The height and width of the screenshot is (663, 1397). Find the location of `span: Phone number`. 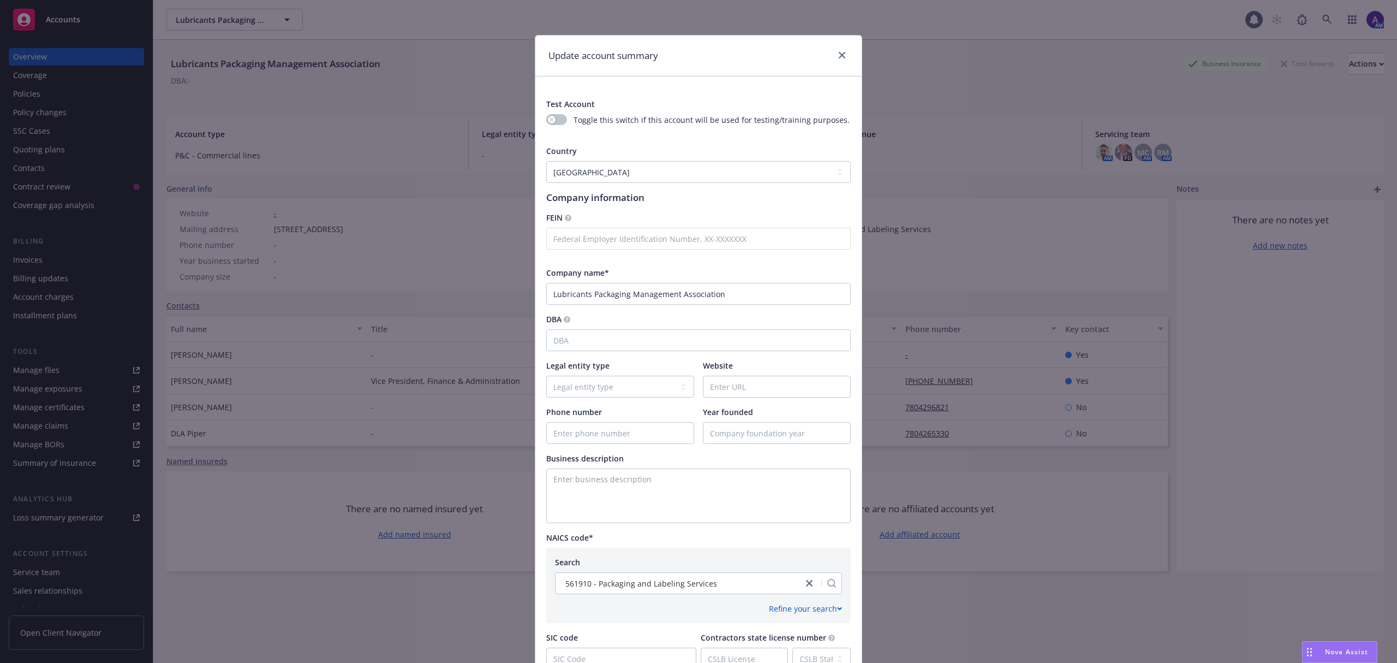

span: Phone number is located at coordinates (574, 412).